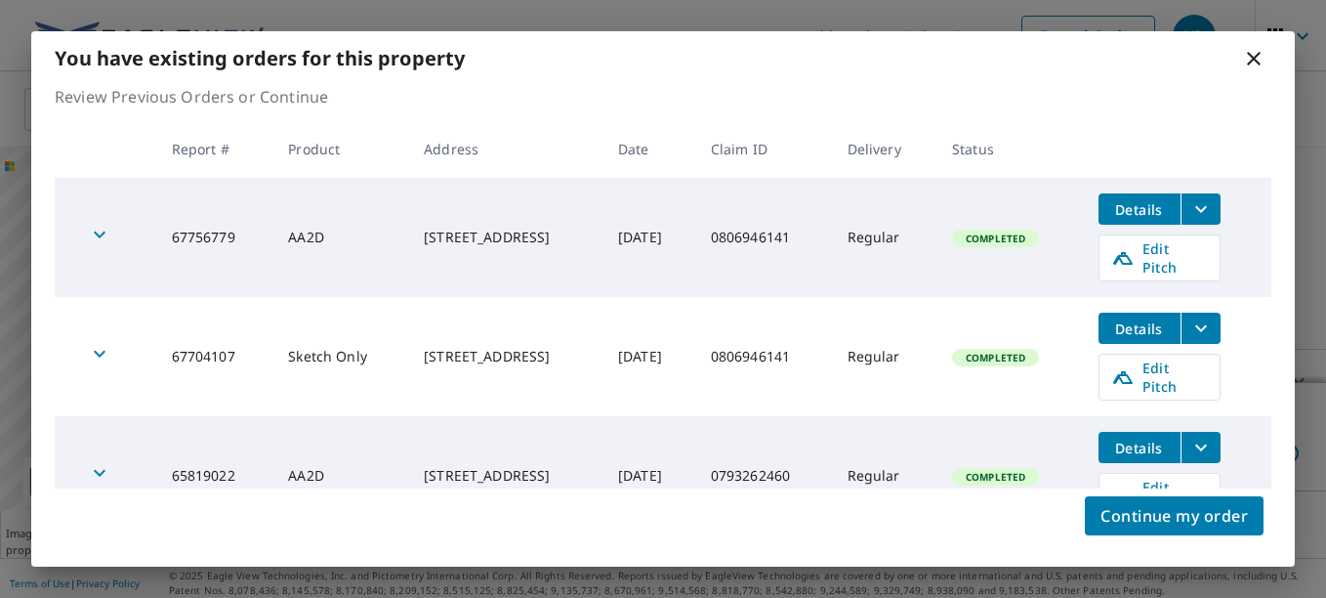  What do you see at coordinates (648, 148) in the screenshot?
I see `th: Date` at bounding box center [648, 148].